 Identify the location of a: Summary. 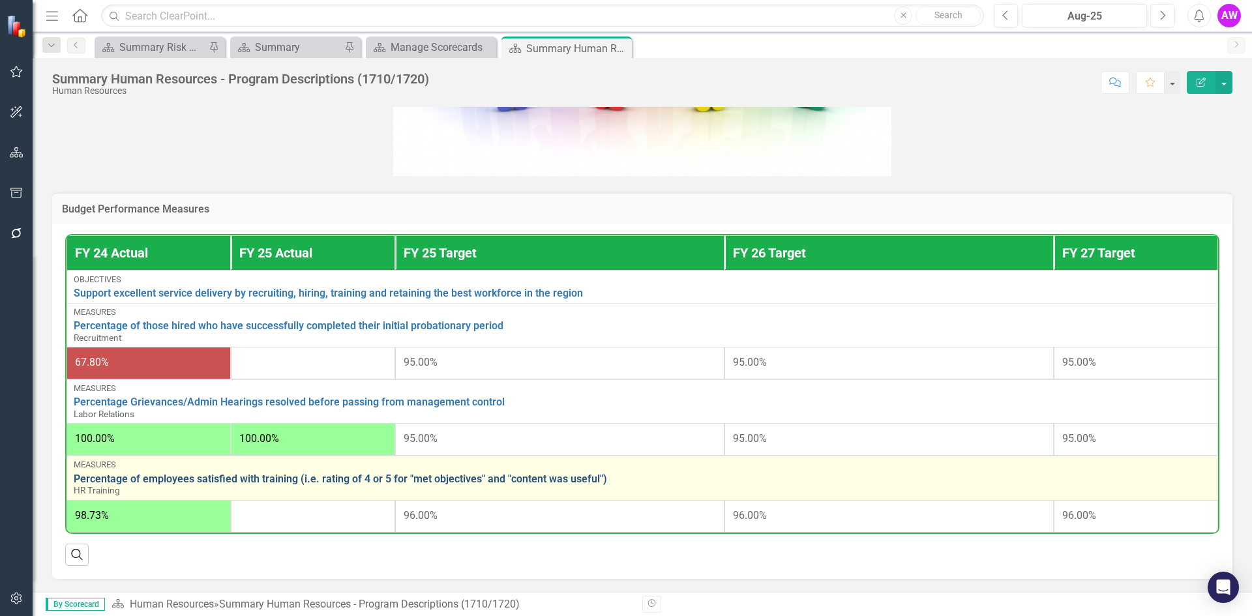
(287, 47).